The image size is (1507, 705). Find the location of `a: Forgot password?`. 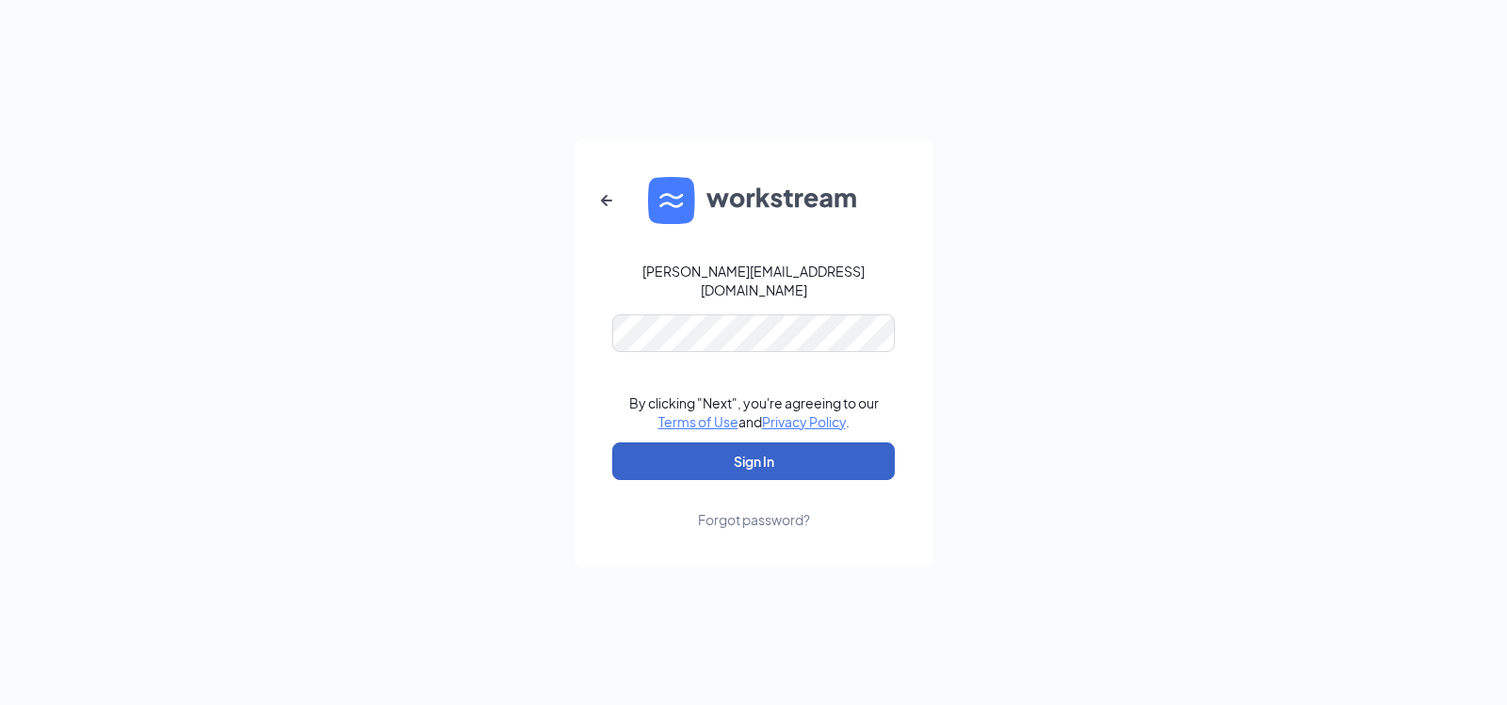

a: Forgot password? is located at coordinates (753, 505).